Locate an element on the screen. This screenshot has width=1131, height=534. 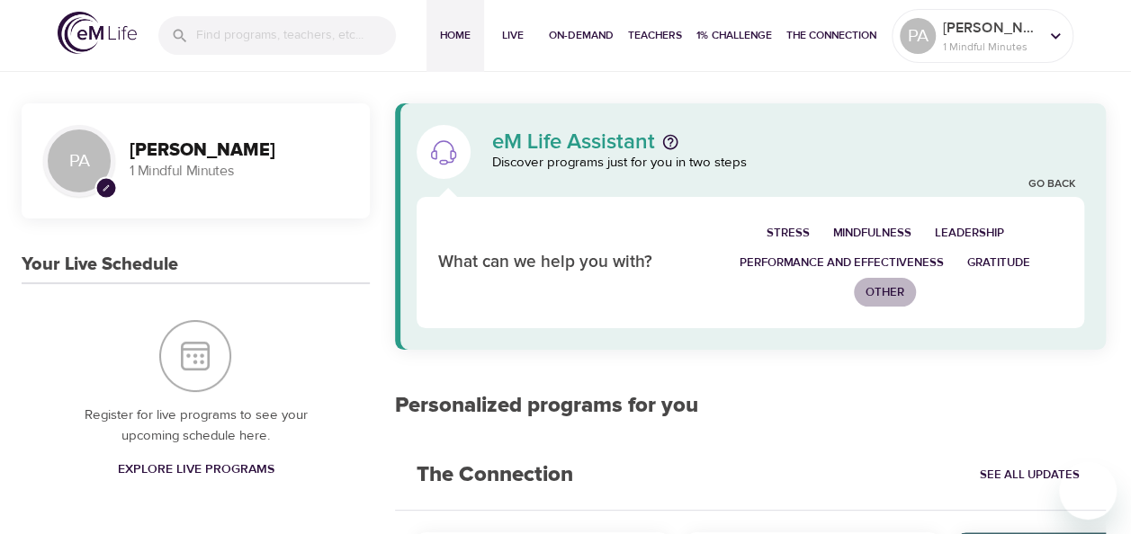
span: Mindfulness is located at coordinates (872, 233).